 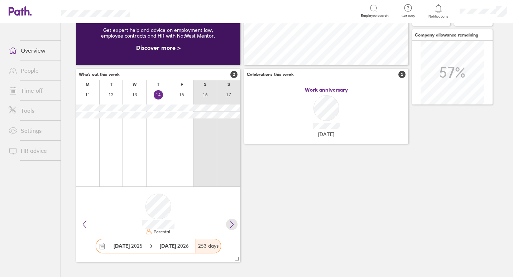 What do you see at coordinates (32, 71) in the screenshot?
I see `a: People` at bounding box center [32, 71].